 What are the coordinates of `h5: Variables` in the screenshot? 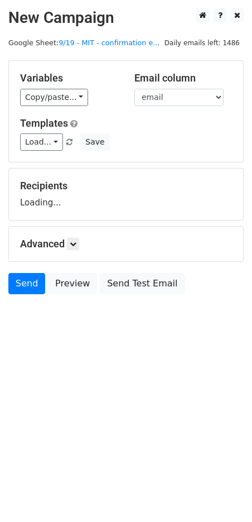 It's located at (69, 78).